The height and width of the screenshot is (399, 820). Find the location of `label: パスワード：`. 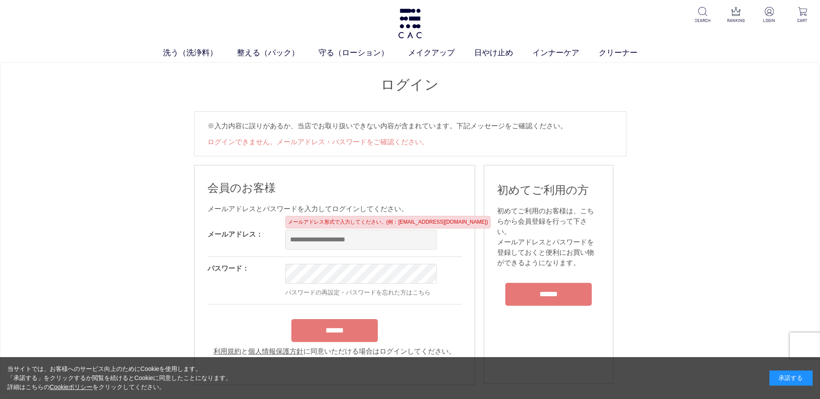

label: パスワード： is located at coordinates (228, 268).